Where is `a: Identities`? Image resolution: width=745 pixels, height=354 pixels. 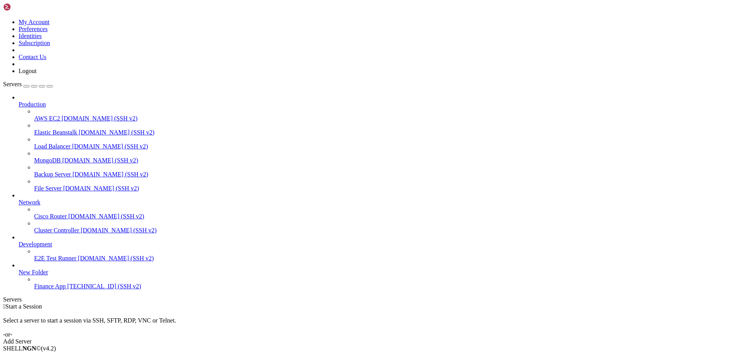 a: Identities is located at coordinates (30, 36).